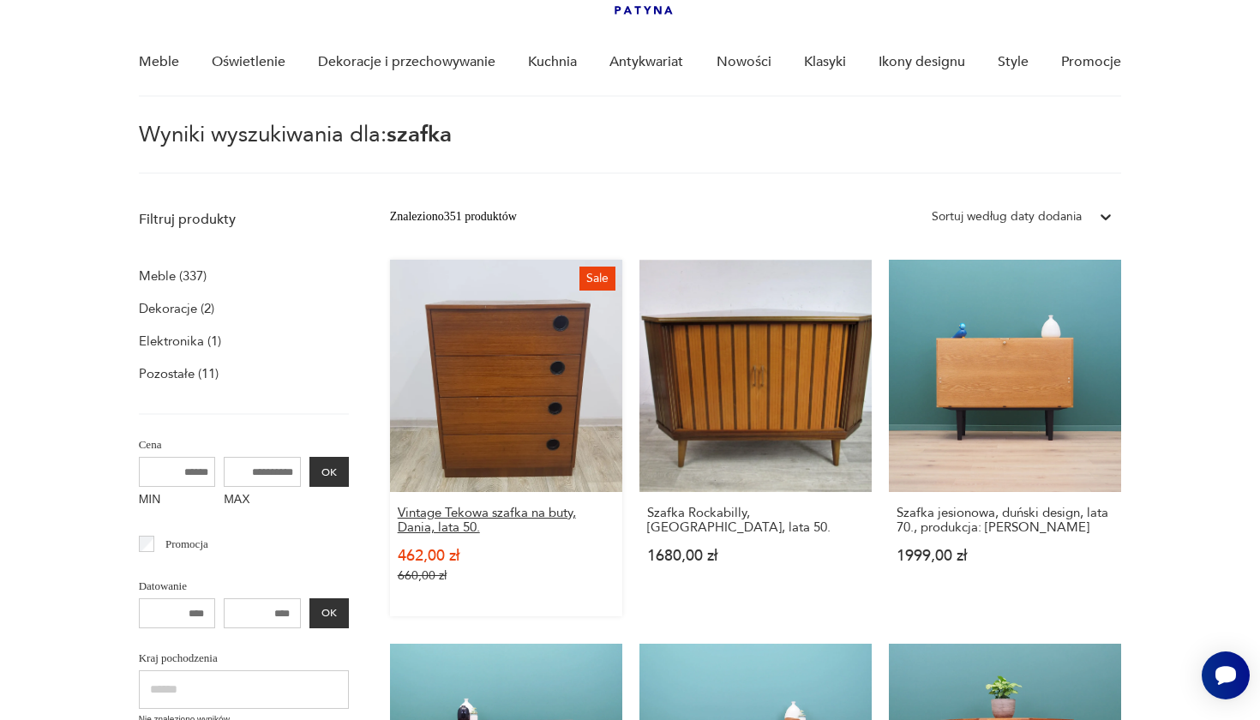  What do you see at coordinates (180, 341) in the screenshot?
I see `p: Elektronika (1)` at bounding box center [180, 341].